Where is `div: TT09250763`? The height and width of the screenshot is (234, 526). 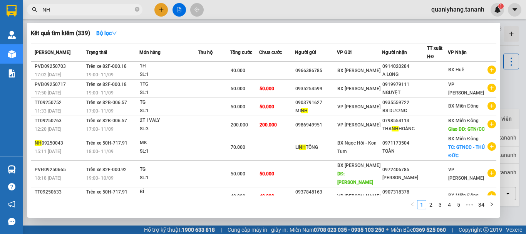
div: TT09250763 is located at coordinates (59, 121).